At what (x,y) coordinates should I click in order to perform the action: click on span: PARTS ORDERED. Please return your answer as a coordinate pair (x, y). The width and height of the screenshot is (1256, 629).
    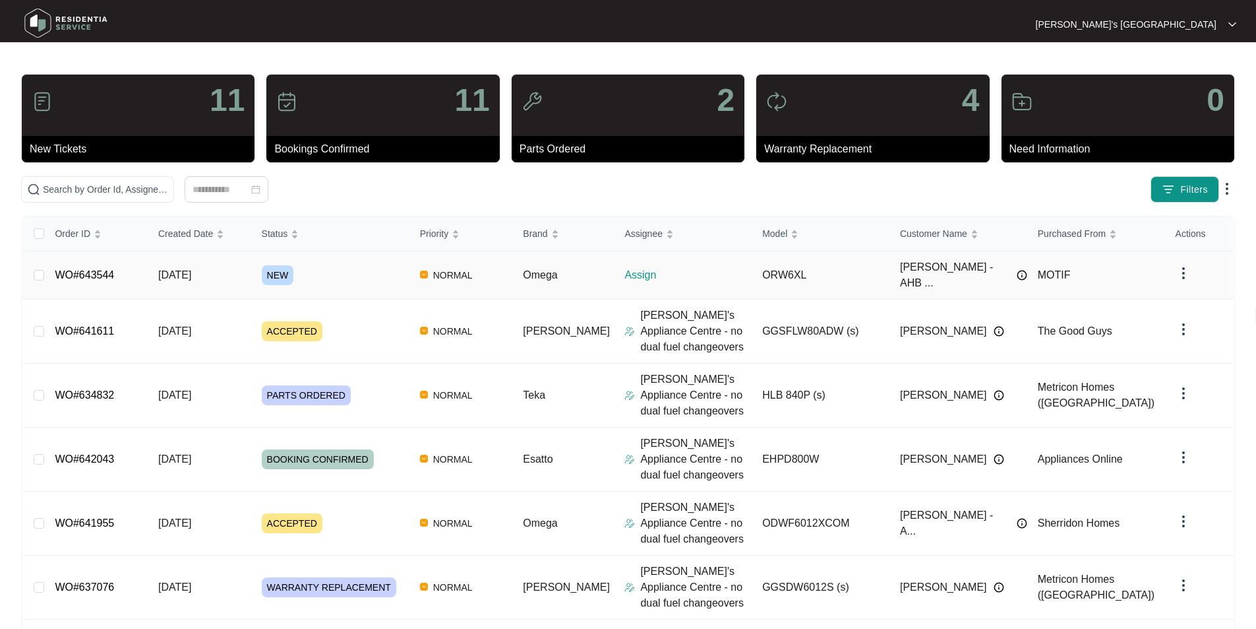
    Looking at the image, I should click on (306, 395).